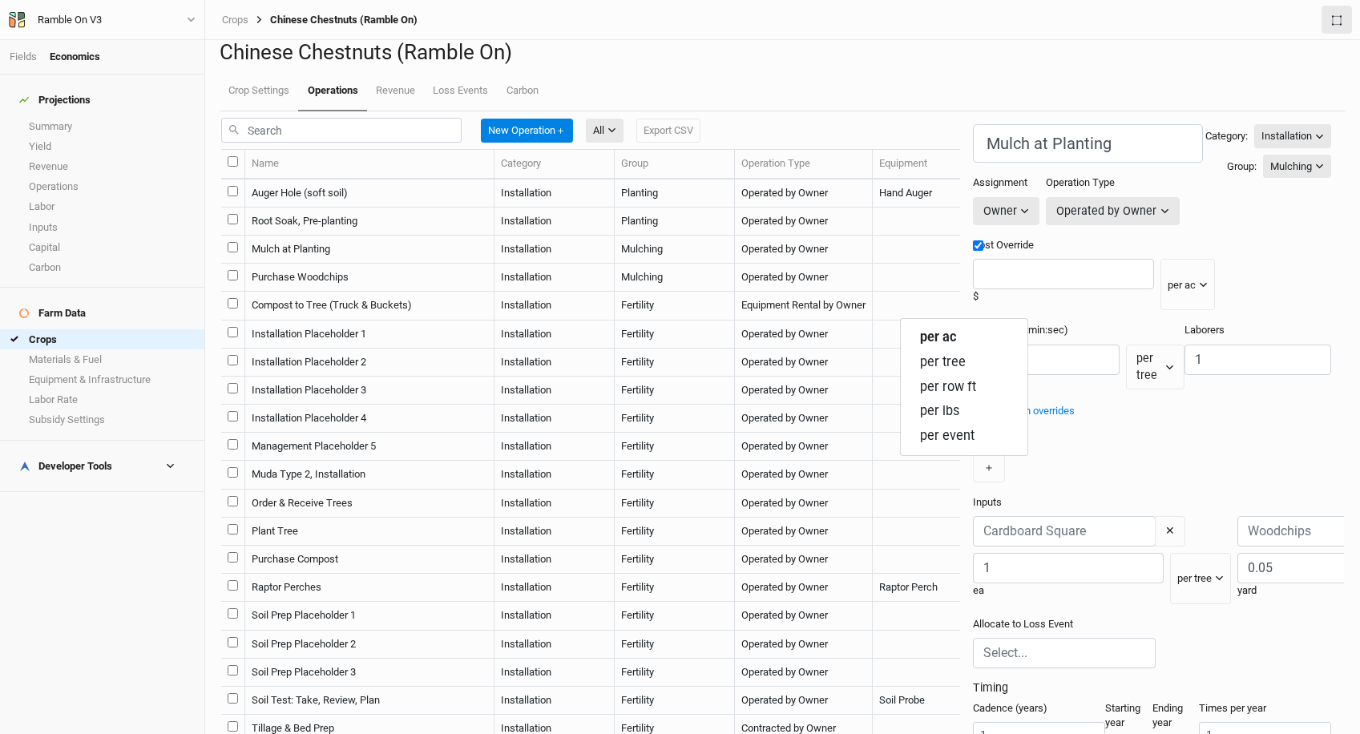  Describe the element at coordinates (978, 245) in the screenshot. I see `input: Cost Override` at that location.